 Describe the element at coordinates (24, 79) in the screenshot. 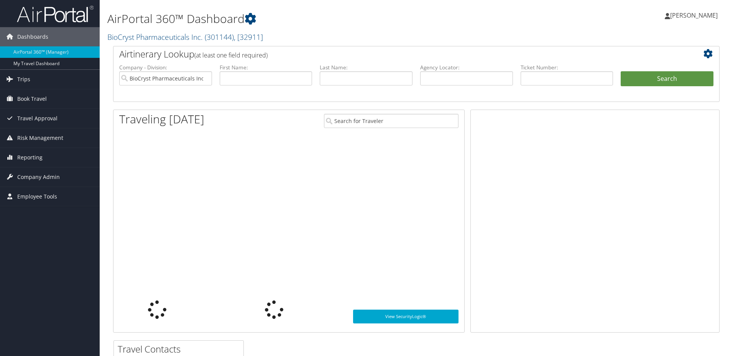

I see `span: Trips` at that location.